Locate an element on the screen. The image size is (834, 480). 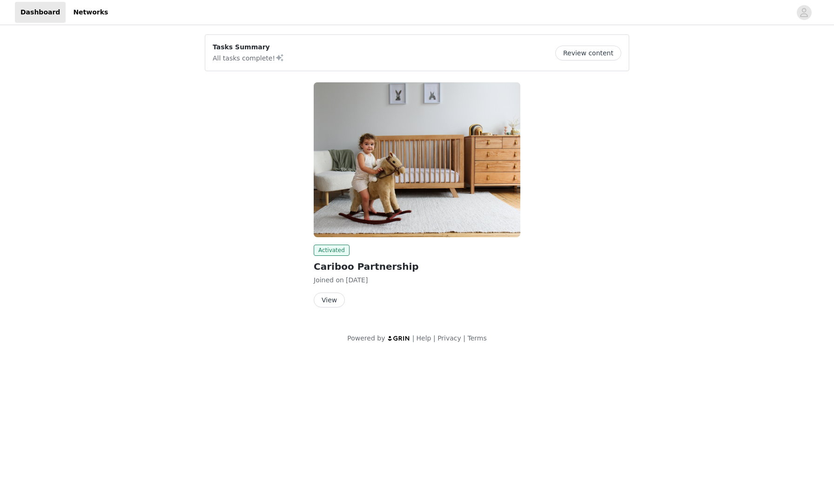
span: Activated is located at coordinates (331, 250).